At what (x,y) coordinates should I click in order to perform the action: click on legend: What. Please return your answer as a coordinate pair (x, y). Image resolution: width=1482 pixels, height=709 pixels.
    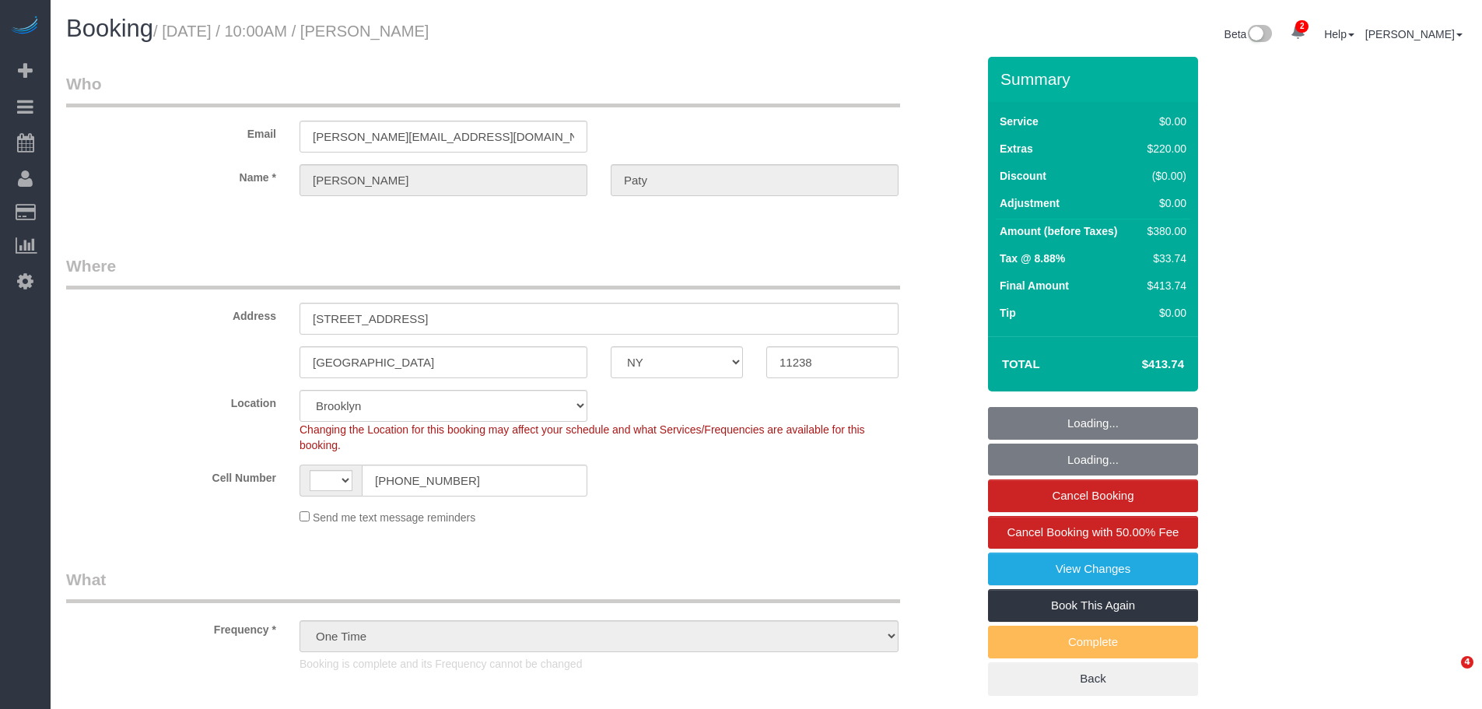
    Looking at the image, I should click on (483, 585).